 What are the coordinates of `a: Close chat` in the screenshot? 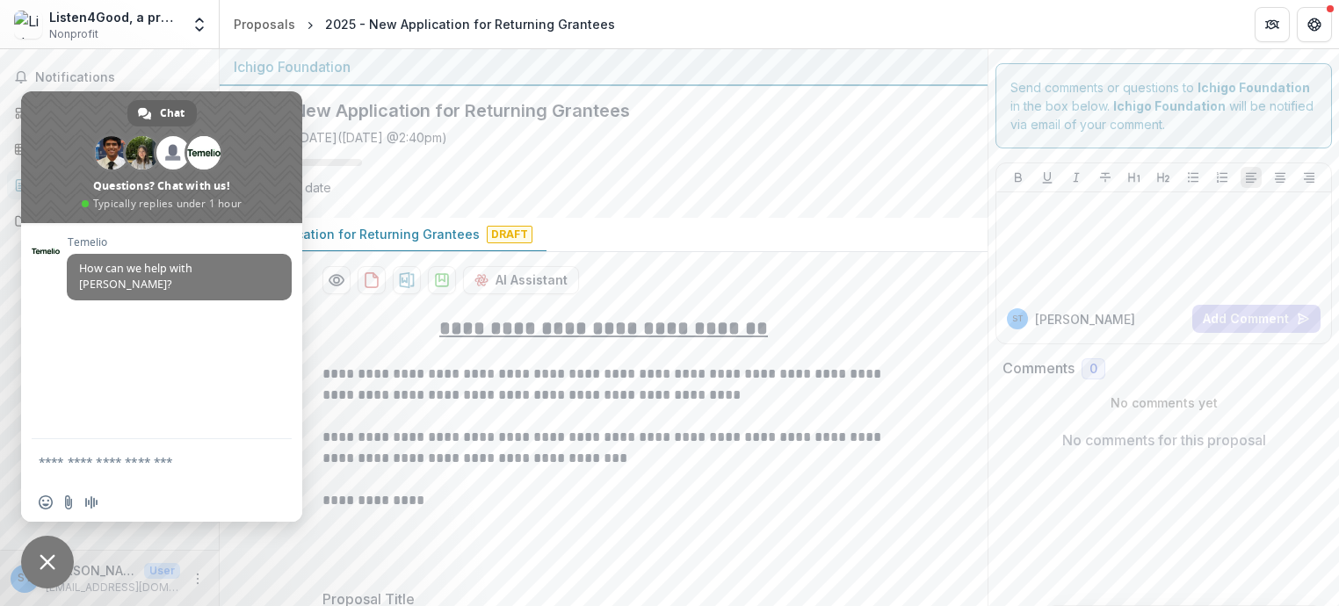 It's located at (47, 562).